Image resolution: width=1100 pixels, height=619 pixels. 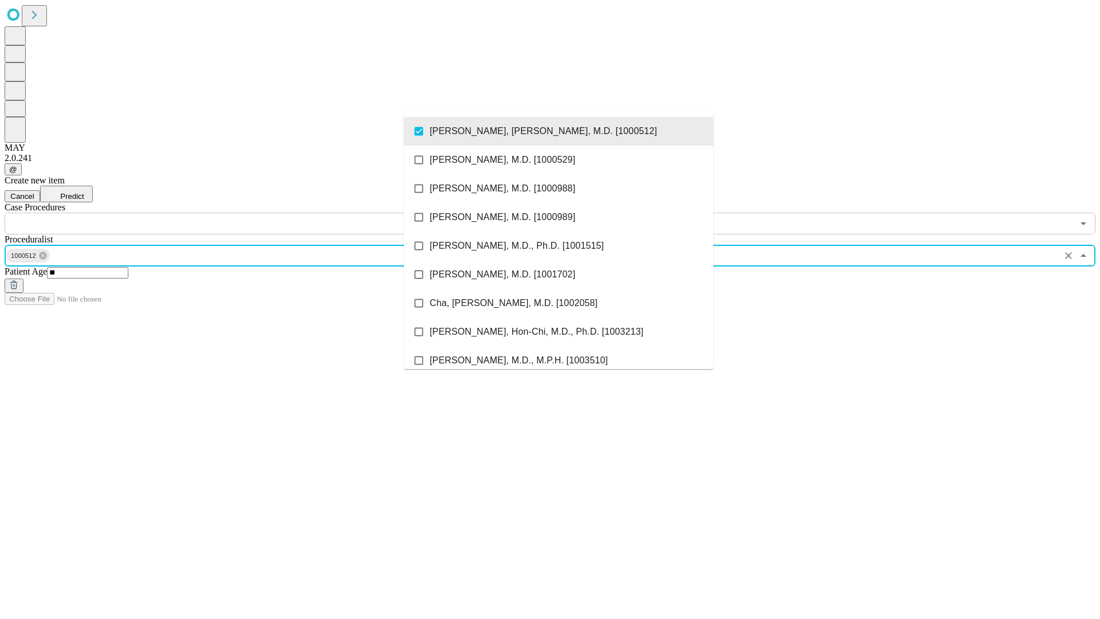 I want to click on span: Patient Age, so click(x=26, y=271).